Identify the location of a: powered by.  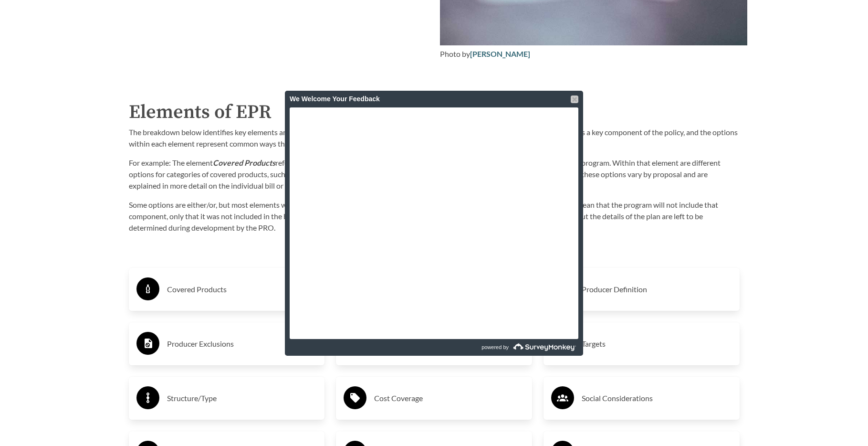
(507, 347).